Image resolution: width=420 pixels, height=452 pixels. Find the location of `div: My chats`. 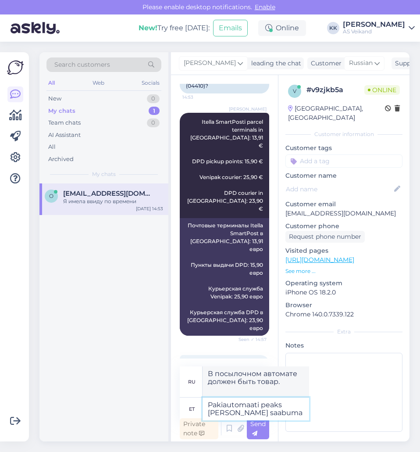

div: My chats is located at coordinates (62, 111).